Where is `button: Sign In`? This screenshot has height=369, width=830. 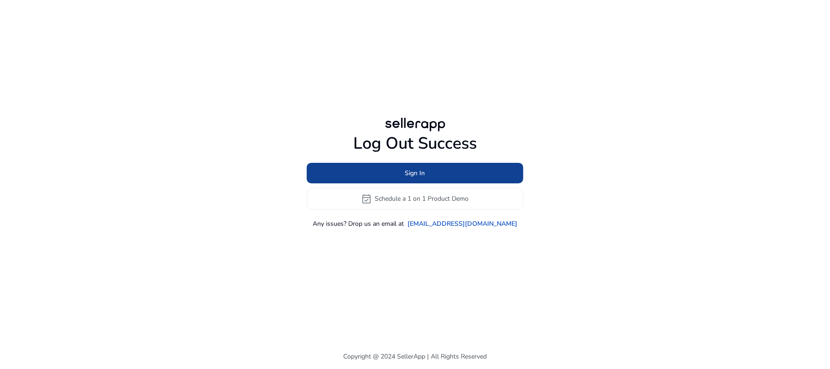 button: Sign In is located at coordinates (415, 173).